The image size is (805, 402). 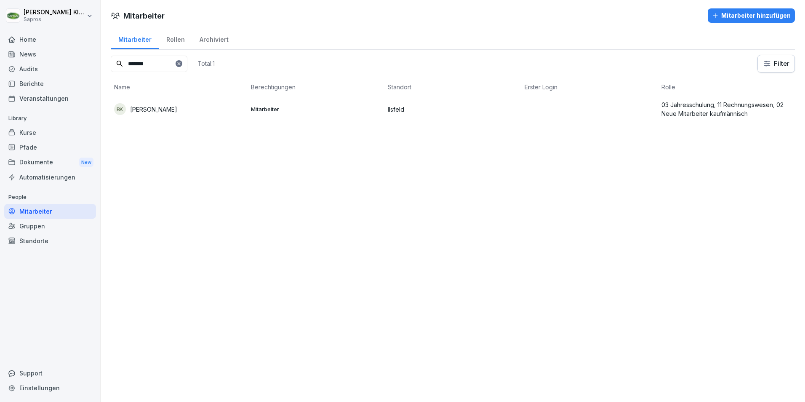 What do you see at coordinates (214, 38) in the screenshot?
I see `div: Archiviert` at bounding box center [214, 38].